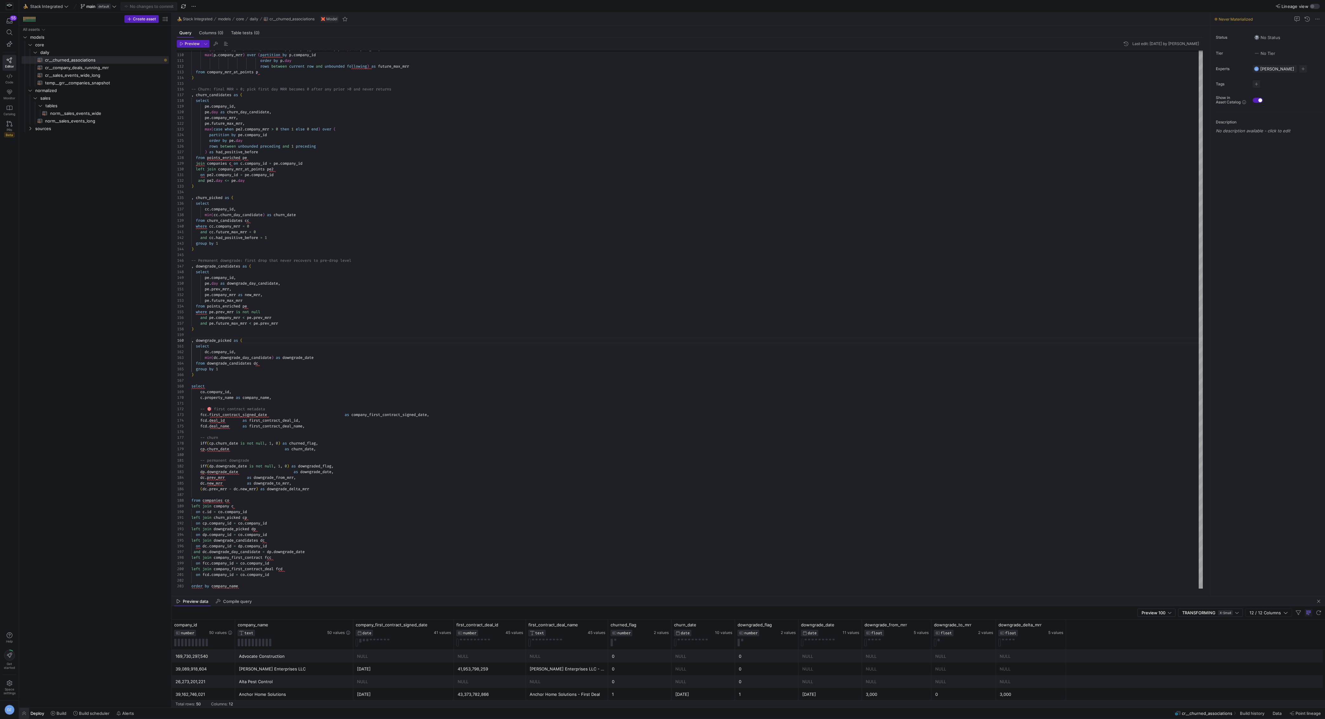  What do you see at coordinates (1232, 37) in the screenshot?
I see `span: Status` at bounding box center [1232, 37].